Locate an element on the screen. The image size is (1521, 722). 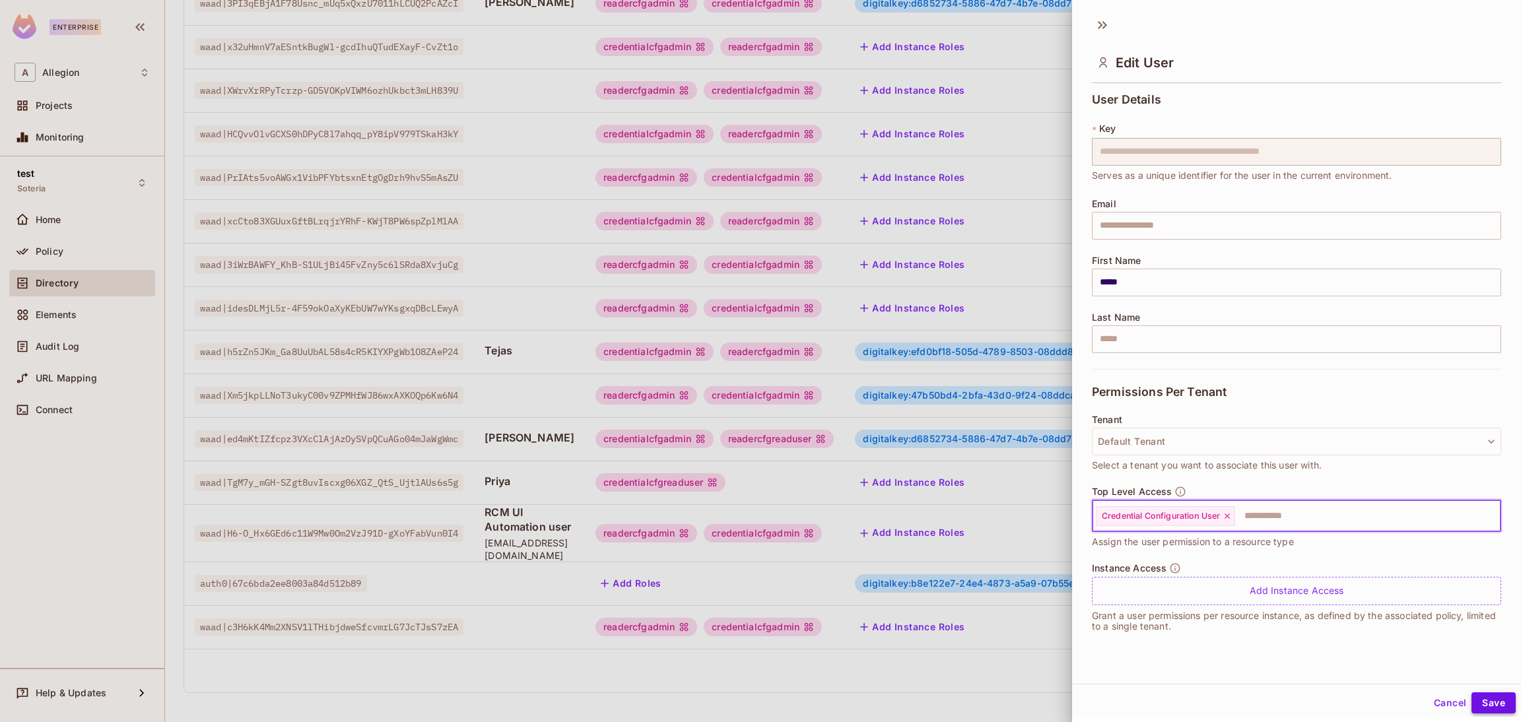
span: Edit User is located at coordinates (1145, 63).